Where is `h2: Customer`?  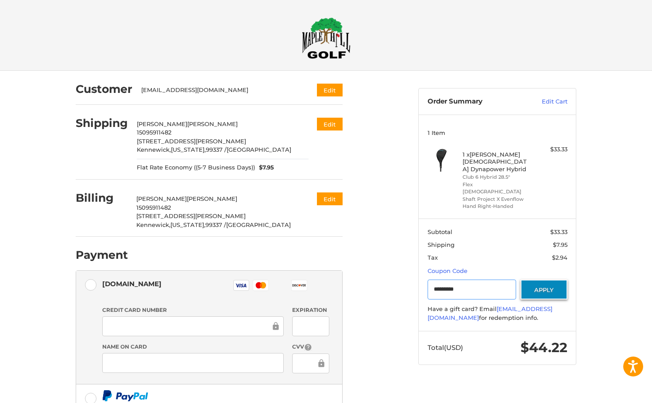
h2: Customer is located at coordinates (104, 89).